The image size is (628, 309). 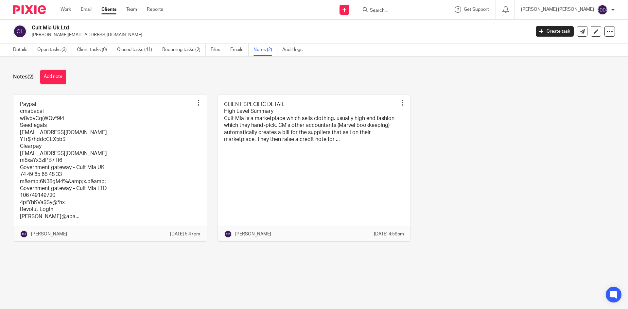 I want to click on a: Recurring tasks (2), so click(x=184, y=50).